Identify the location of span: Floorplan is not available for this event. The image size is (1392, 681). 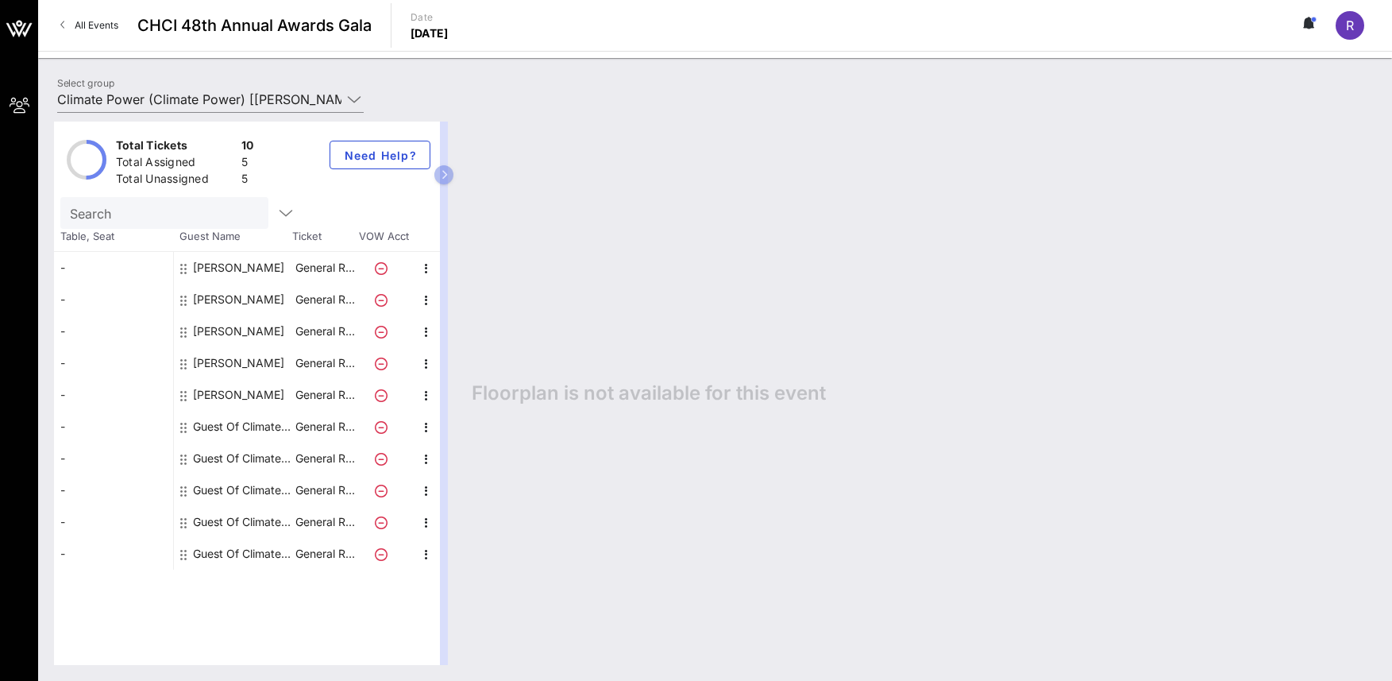
(649, 393).